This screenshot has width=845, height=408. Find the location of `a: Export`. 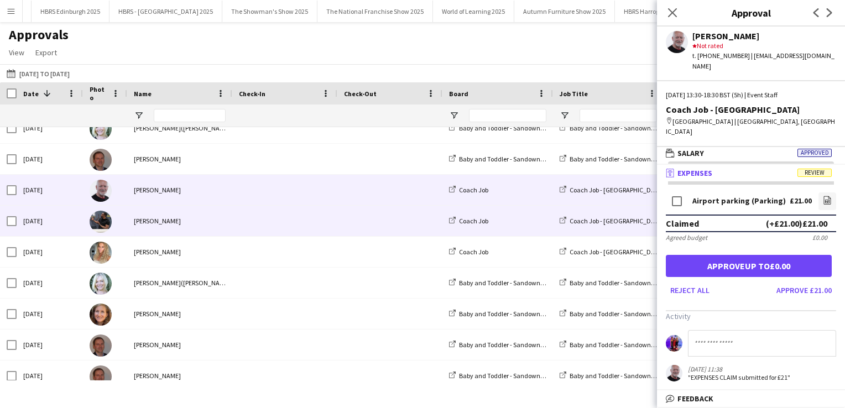

a: Export is located at coordinates (46, 53).